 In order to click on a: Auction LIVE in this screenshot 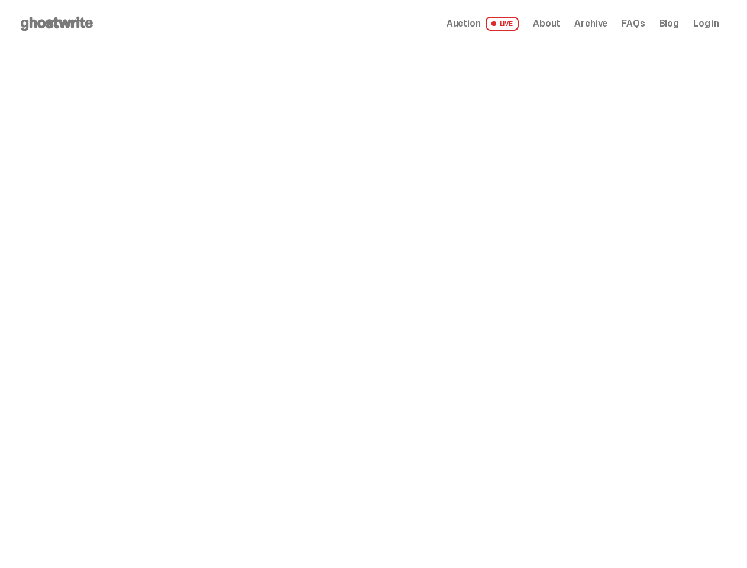, I will do `click(483, 24)`.